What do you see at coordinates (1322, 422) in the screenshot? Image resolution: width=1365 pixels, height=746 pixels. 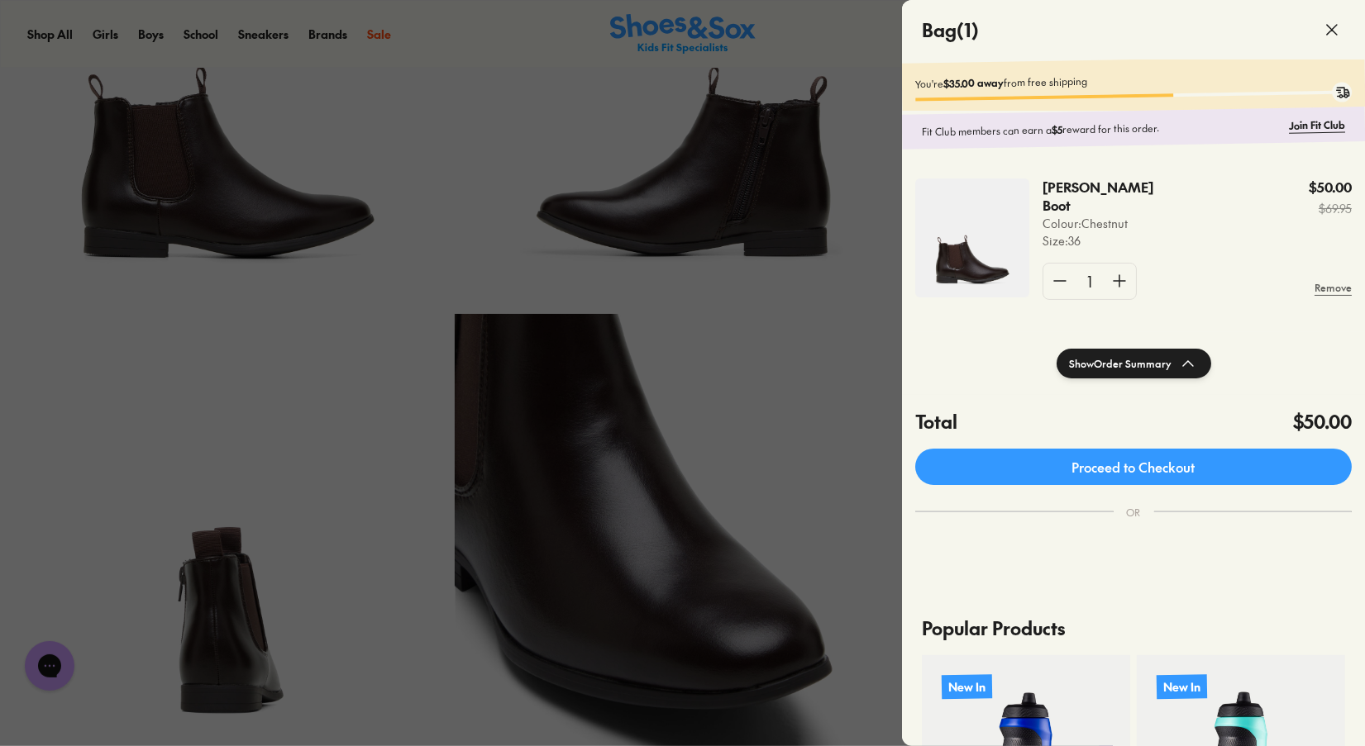 I see `h4: $50.00` at bounding box center [1322, 422].